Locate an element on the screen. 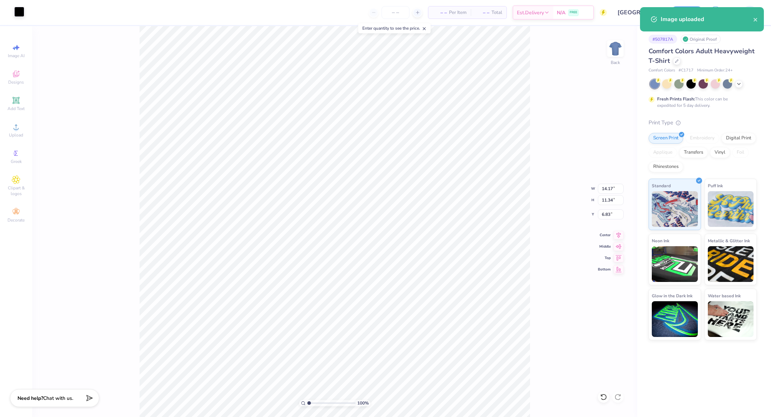 The height and width of the screenshot is (417, 771). input: Untitled Design is located at coordinates (638, 12).